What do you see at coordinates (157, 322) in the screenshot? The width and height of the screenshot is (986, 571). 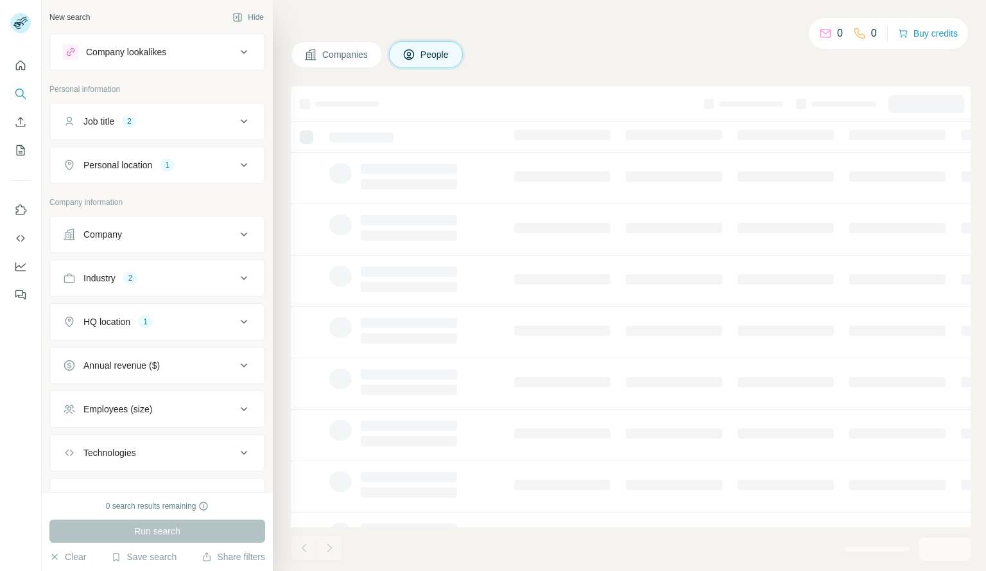 I see `button: HQ location1` at bounding box center [157, 322].